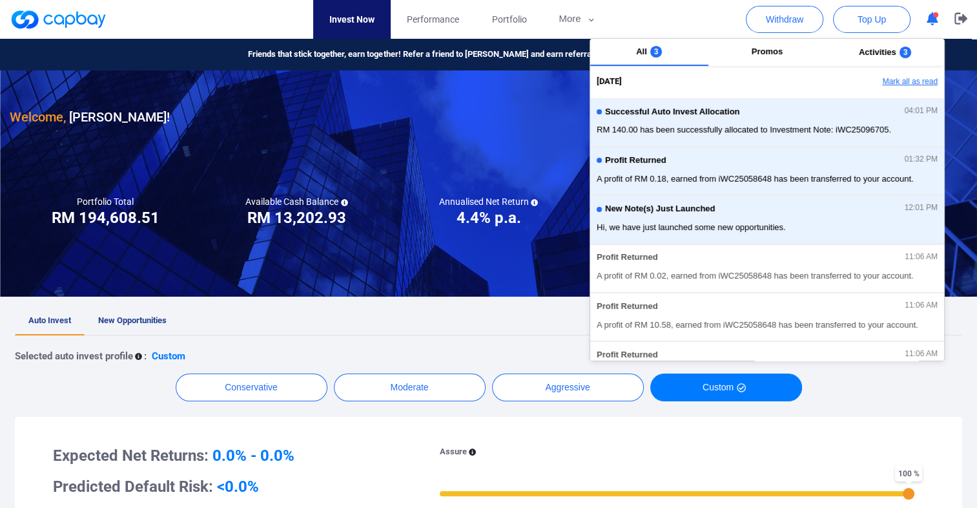 The height and width of the screenshot is (508, 977). I want to click on button: Promos, so click(768, 52).